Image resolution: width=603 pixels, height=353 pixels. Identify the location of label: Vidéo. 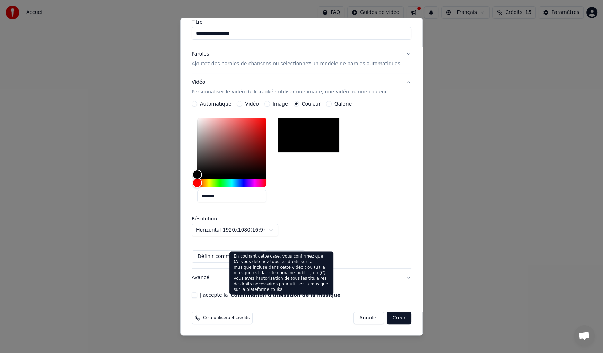
(252, 104).